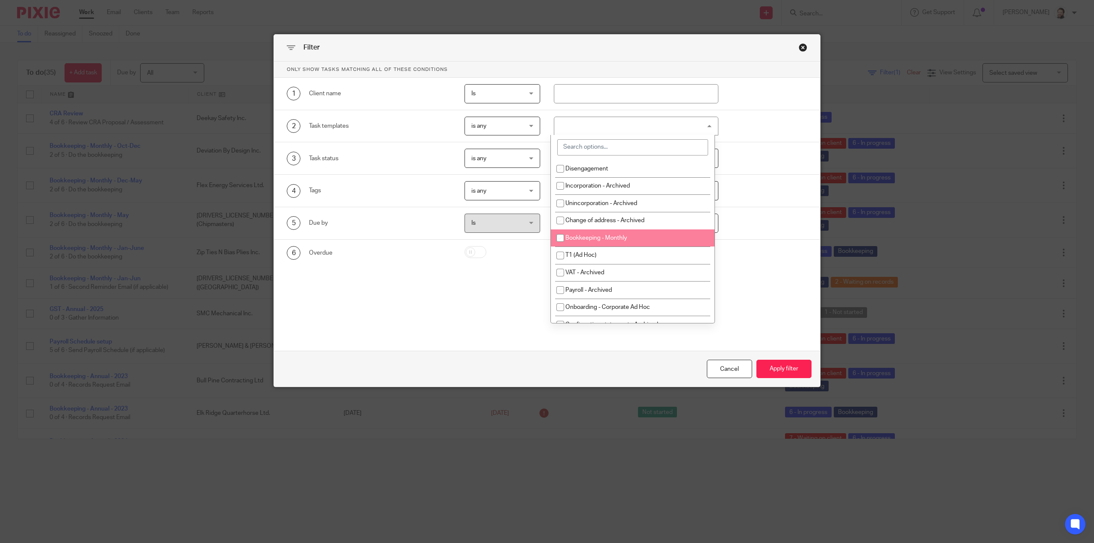 The image size is (1094, 543). Describe the element at coordinates (596, 238) in the screenshot. I see `span: Bookkeeping - Monthly` at that location.